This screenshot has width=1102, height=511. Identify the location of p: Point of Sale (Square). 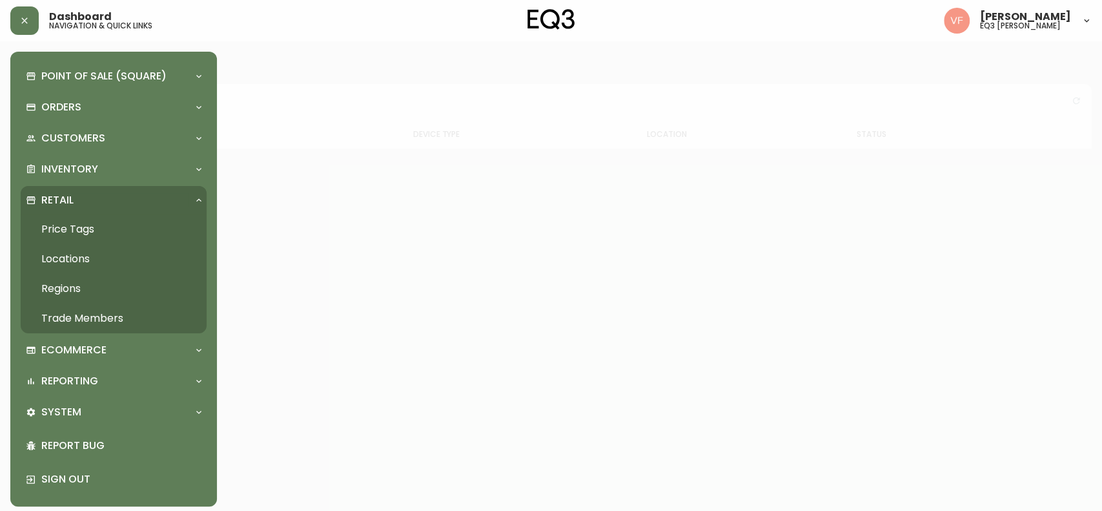
(104, 76).